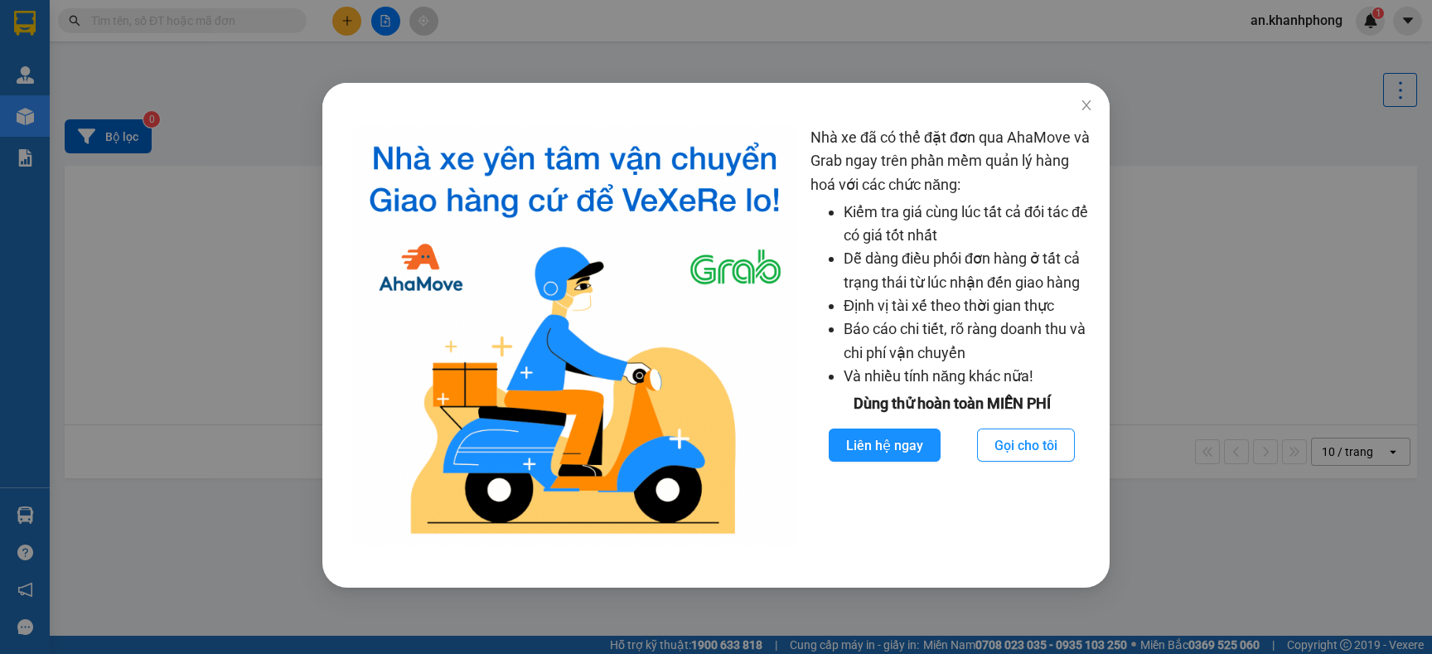 The width and height of the screenshot is (1432, 654). I want to click on li: Định vị tài xế theo thời gian thực, so click(968, 306).